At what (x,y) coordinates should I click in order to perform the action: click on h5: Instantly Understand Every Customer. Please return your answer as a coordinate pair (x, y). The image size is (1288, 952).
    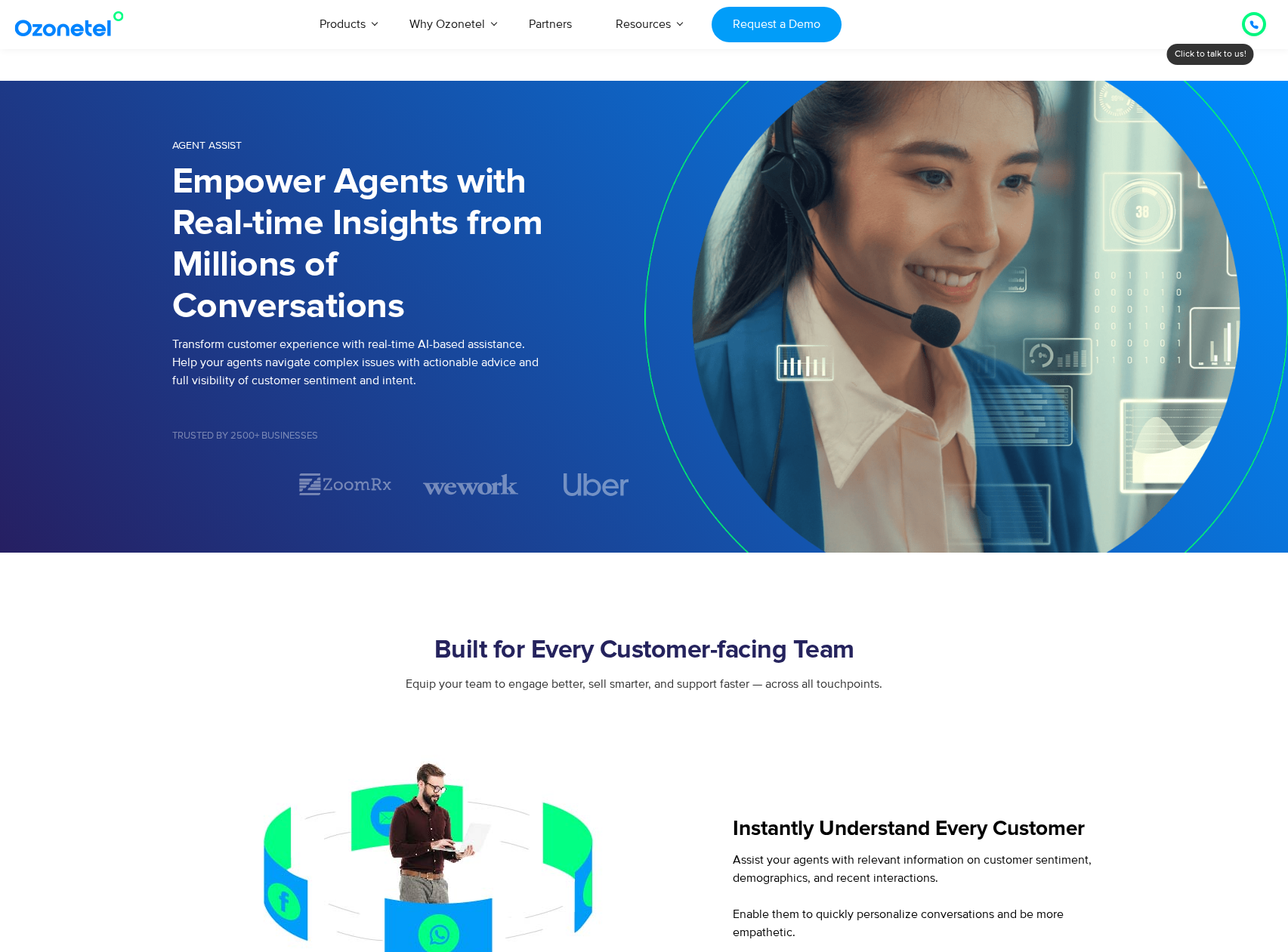
    Looking at the image, I should click on (923, 829).